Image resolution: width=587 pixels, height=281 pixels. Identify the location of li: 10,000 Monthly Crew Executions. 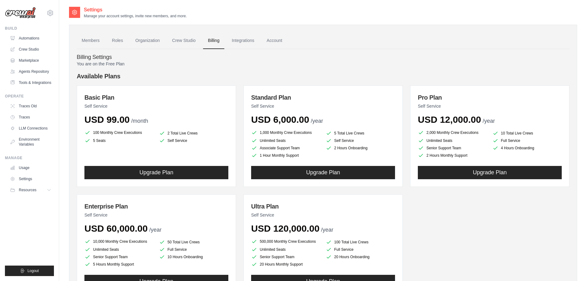
(119, 241).